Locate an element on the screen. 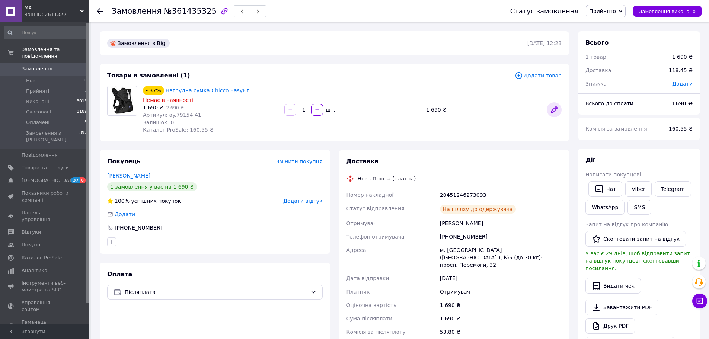 The width and height of the screenshot is (709, 339). span: Всього is located at coordinates (597, 42).